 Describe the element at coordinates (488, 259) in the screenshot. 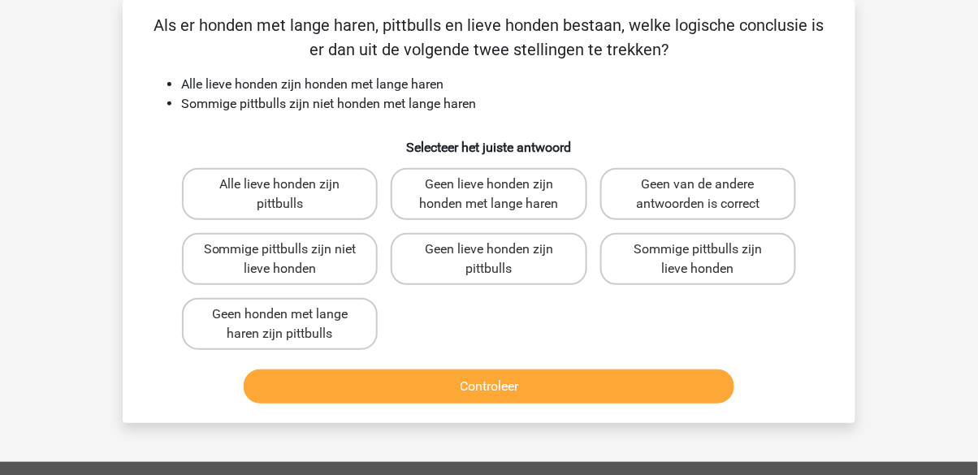

I see `label: Geen lieve honden zijn pittbulls` at that location.